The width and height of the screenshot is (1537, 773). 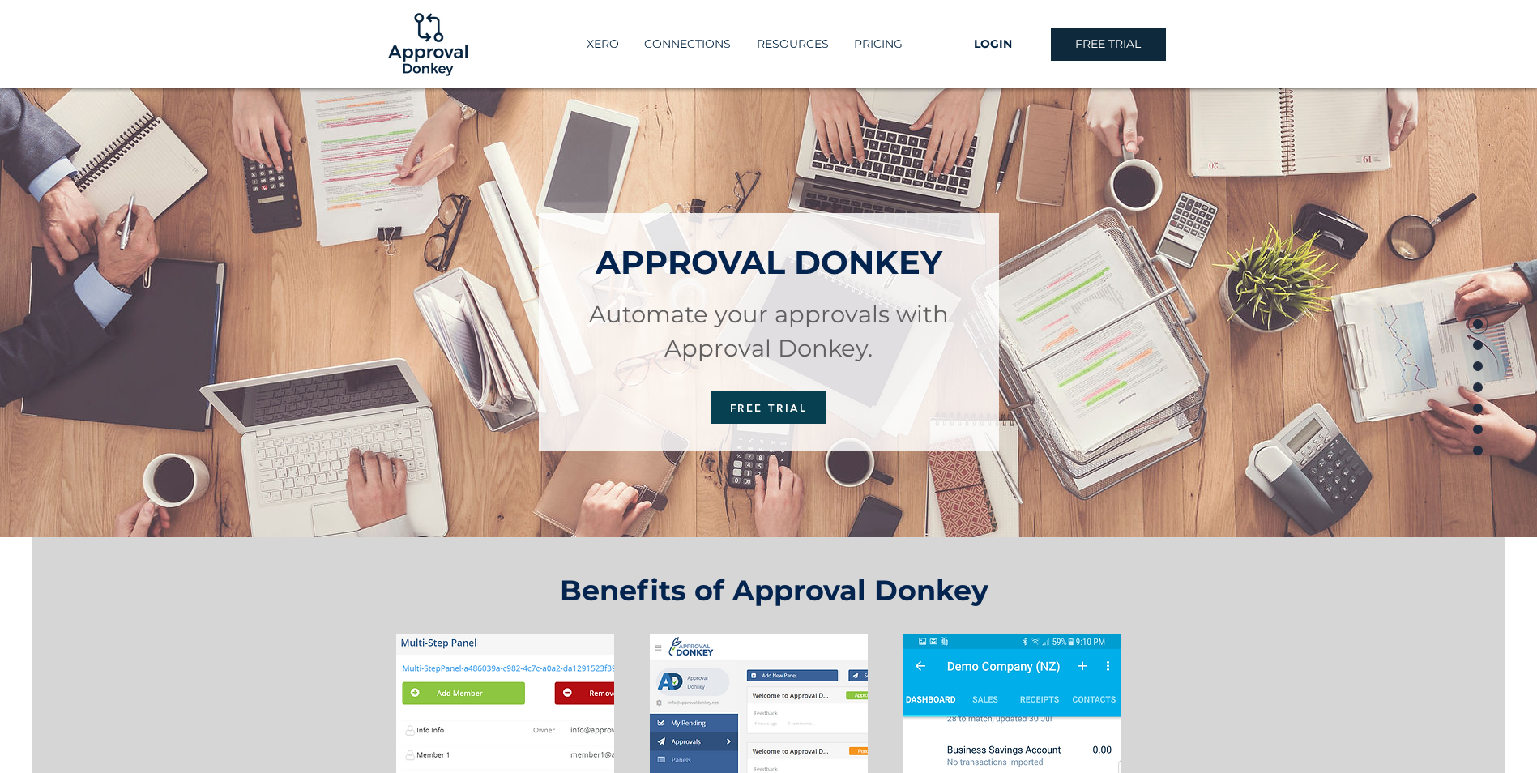 What do you see at coordinates (992, 45) in the screenshot?
I see `span: LOGIN` at bounding box center [992, 45].